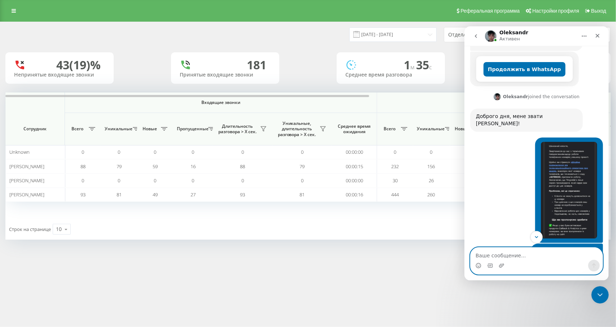  I want to click on button: go back, so click(12, 10).